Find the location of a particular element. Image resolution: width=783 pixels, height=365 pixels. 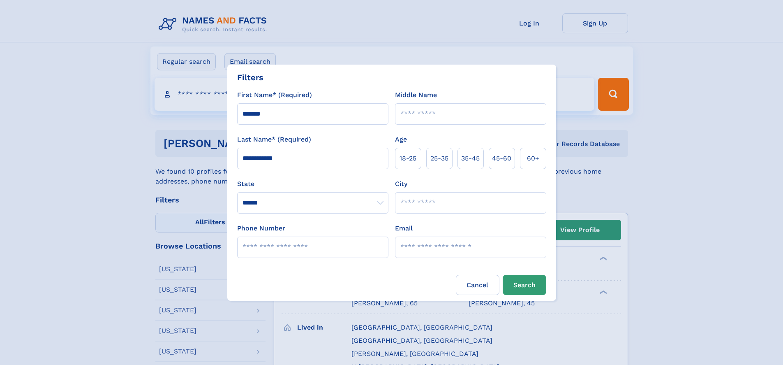

button: Search is located at coordinates (525, 284).